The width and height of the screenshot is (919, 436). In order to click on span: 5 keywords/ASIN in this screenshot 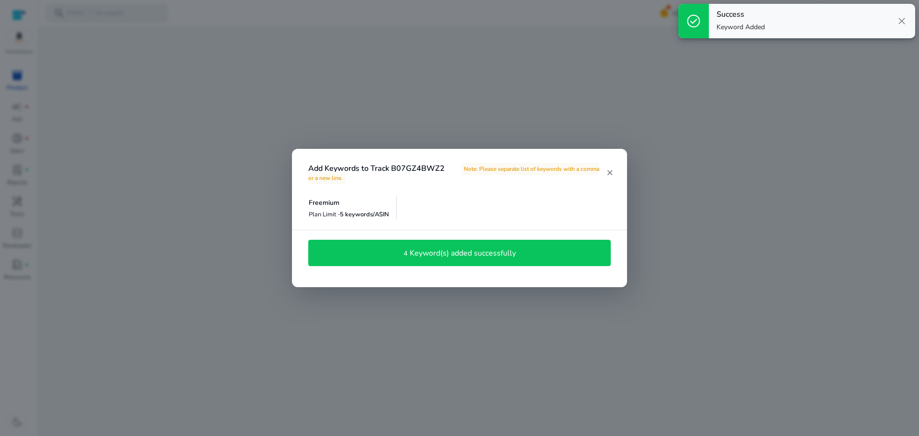, I will do `click(364, 214)`.